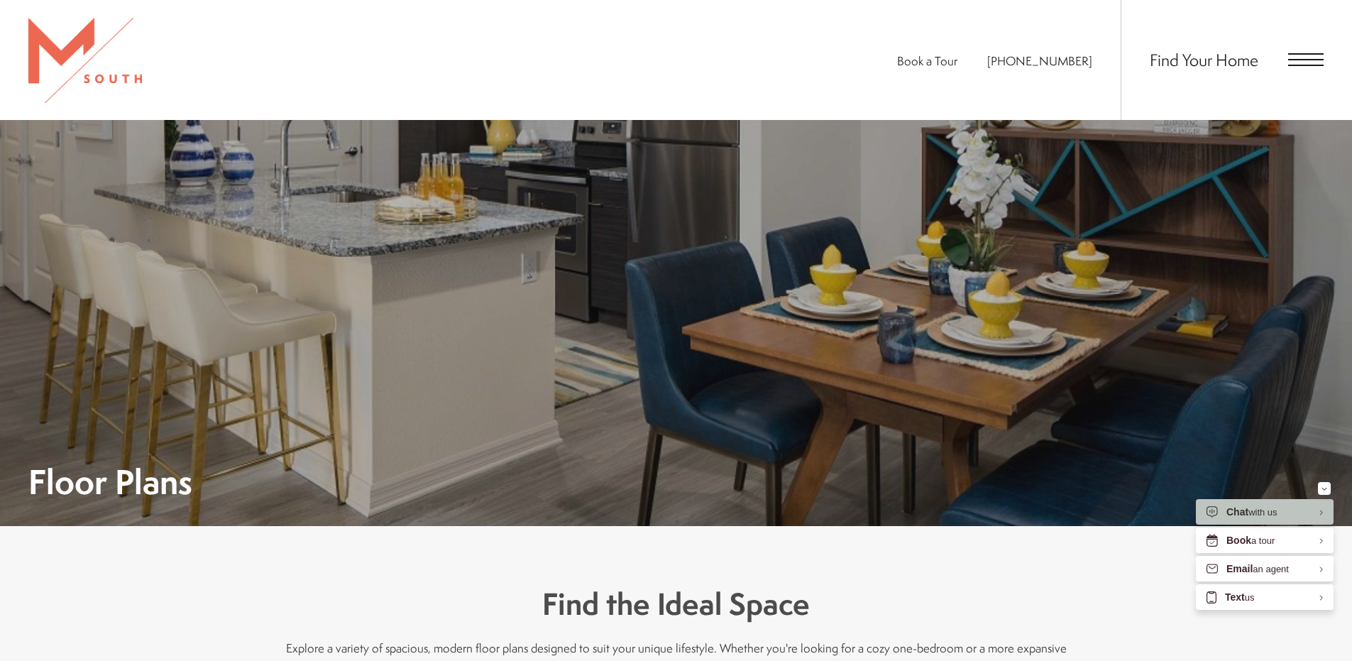 The width and height of the screenshot is (1352, 661). What do you see at coordinates (85, 60) in the screenshot?
I see `img: MSouth` at bounding box center [85, 60].